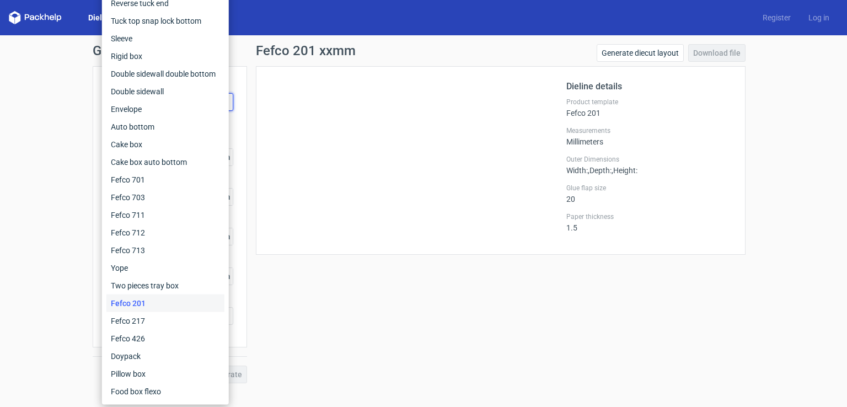  Describe the element at coordinates (166, 321) in the screenshot. I see `div: Fefco 217` at that location.